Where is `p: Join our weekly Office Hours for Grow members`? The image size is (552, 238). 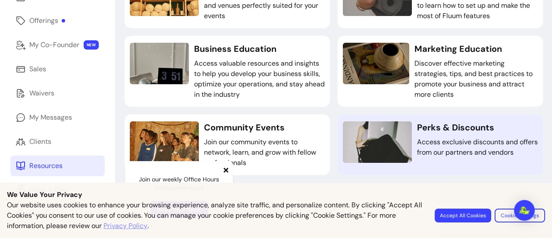
p: Join our weekly Office Hours for Grow members is located at coordinates (179, 183).